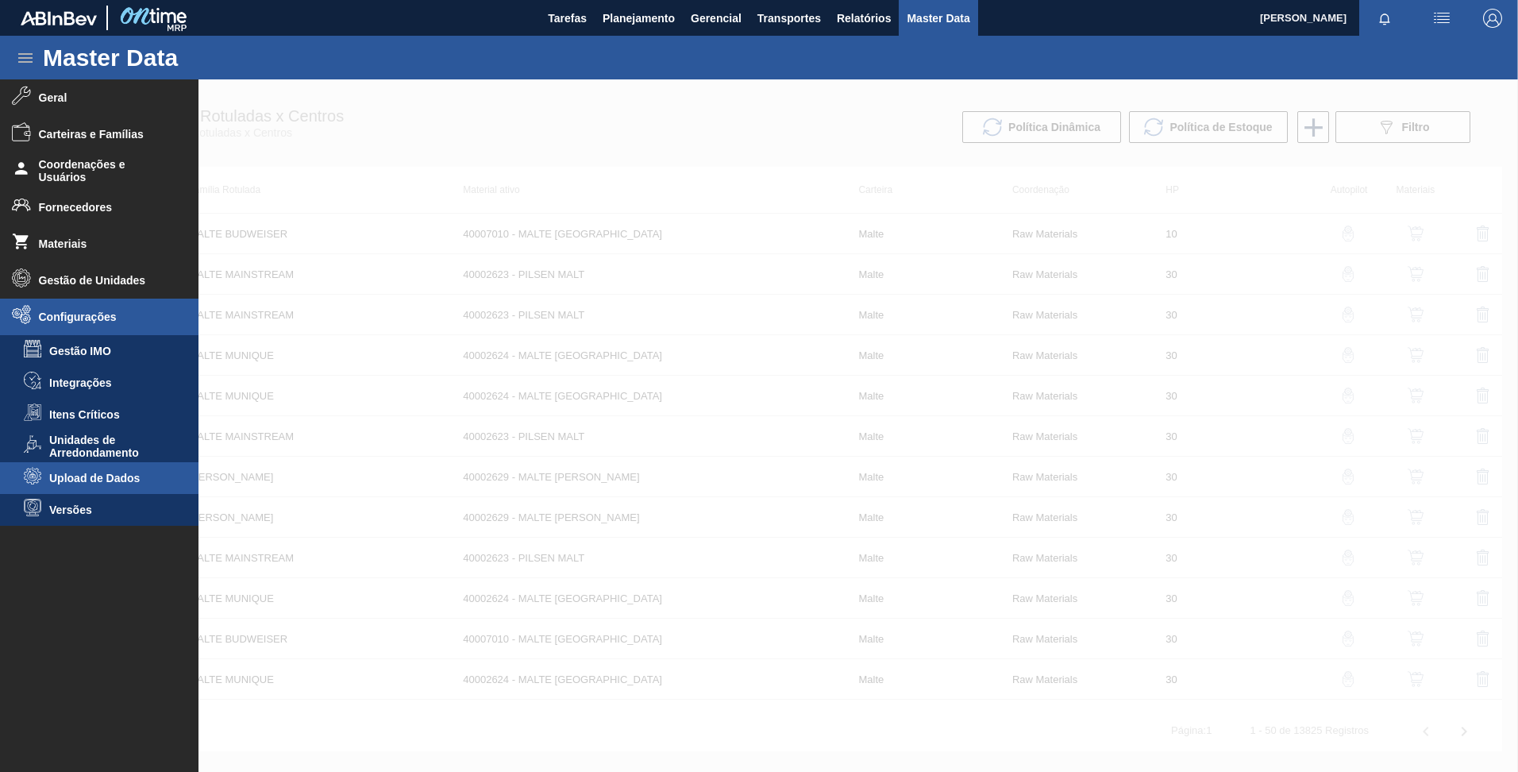 The image size is (1518, 772). What do you see at coordinates (110, 351) in the screenshot?
I see `span: Gestão IMO` at bounding box center [110, 351].